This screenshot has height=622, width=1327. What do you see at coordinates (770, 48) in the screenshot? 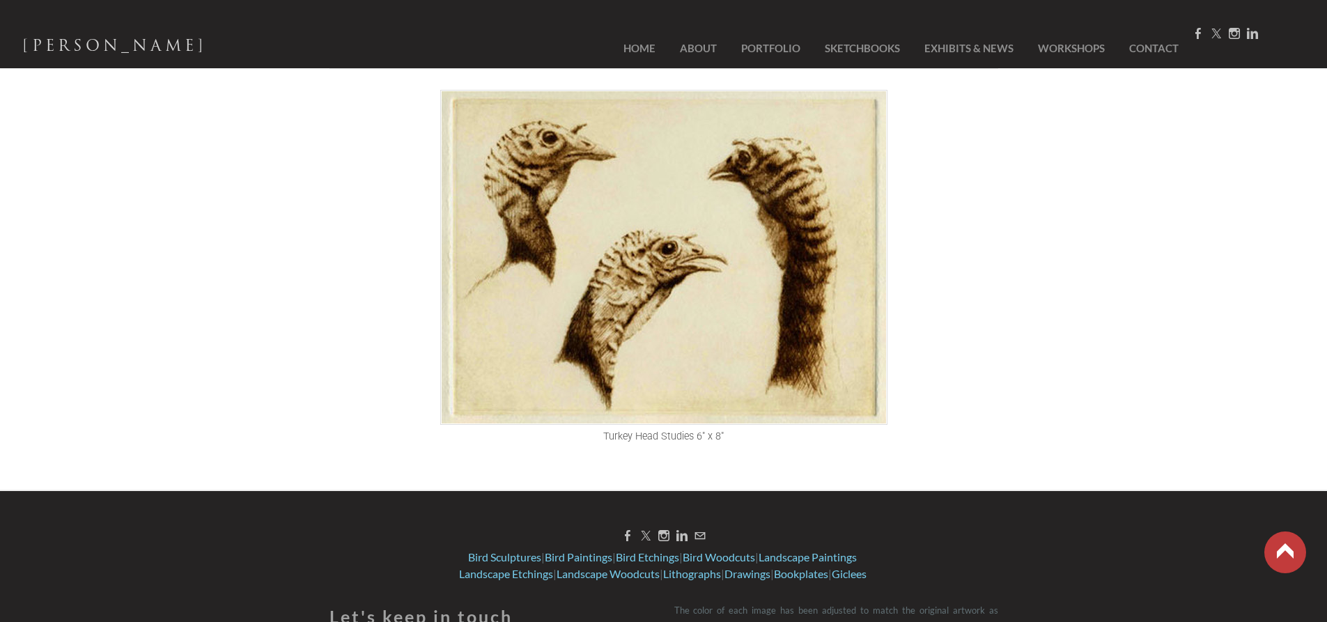
I see `a: Portfolio` at bounding box center [770, 48].